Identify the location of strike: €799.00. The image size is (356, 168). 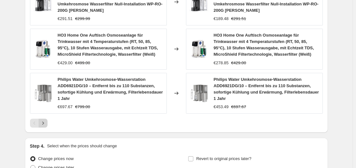
(83, 107).